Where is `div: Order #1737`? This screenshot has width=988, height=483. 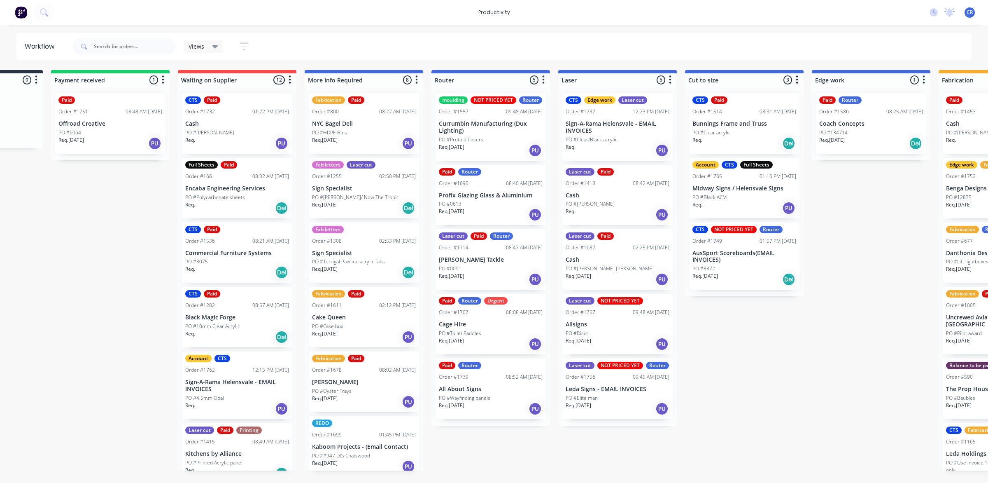
div: Order #1737 is located at coordinates (581, 112).